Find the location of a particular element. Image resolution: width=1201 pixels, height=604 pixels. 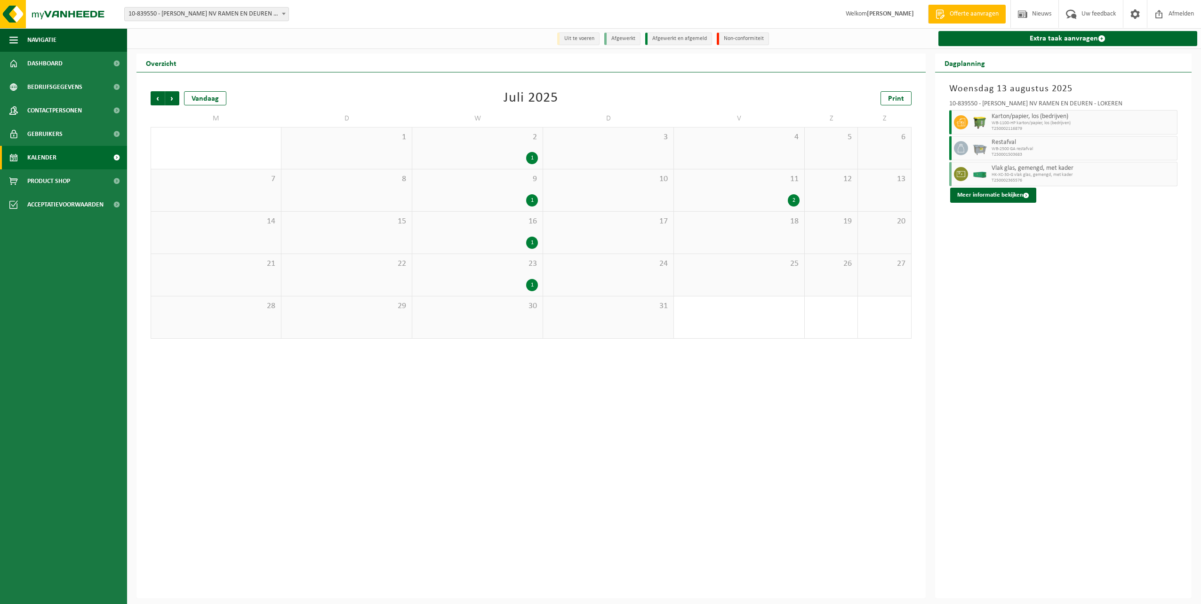

span: Vorige is located at coordinates (158, 98).